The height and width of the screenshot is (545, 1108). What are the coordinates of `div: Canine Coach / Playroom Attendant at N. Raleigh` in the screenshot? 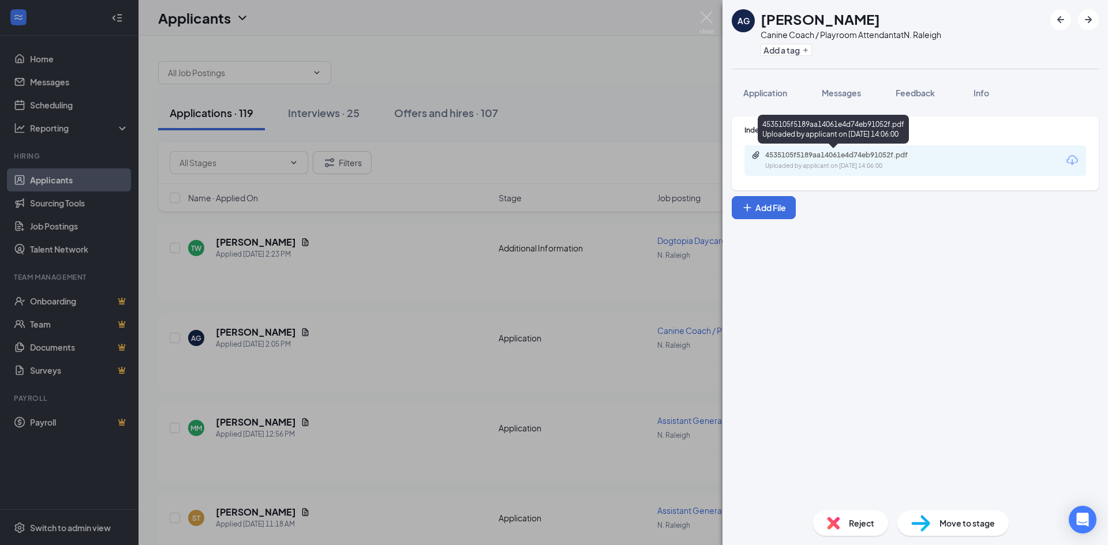 It's located at (850, 35).